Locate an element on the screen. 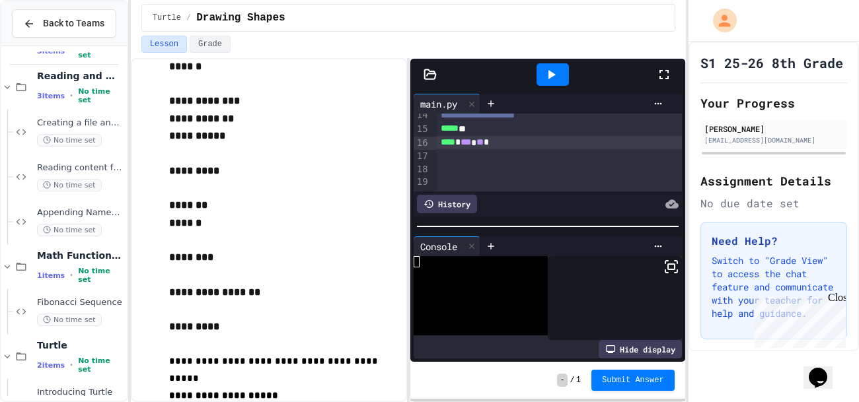  span: 1 is located at coordinates (578, 380).